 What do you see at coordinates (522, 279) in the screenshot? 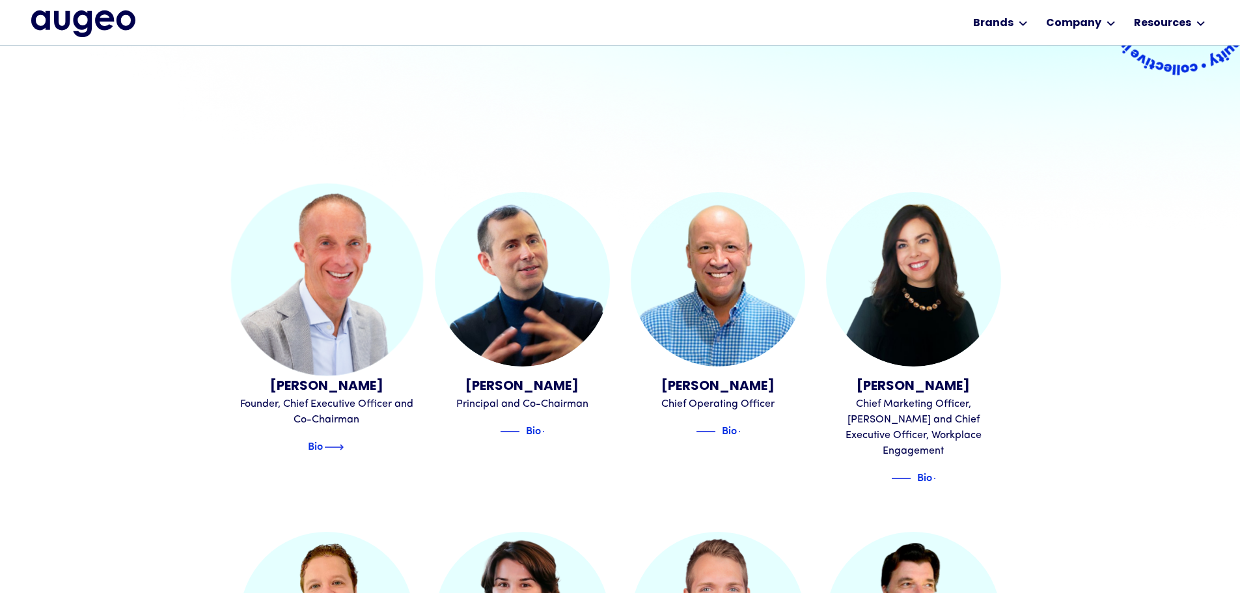
I see `img: Juan Sabater` at bounding box center [522, 279].